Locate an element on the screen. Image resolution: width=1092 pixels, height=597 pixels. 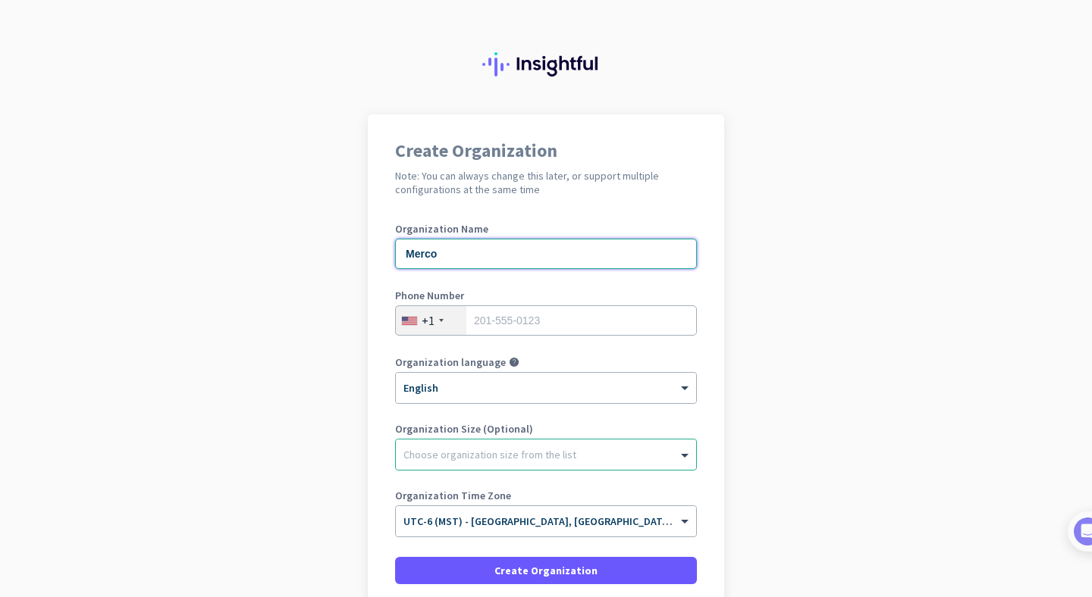
label: Phone Number is located at coordinates (546, 296).